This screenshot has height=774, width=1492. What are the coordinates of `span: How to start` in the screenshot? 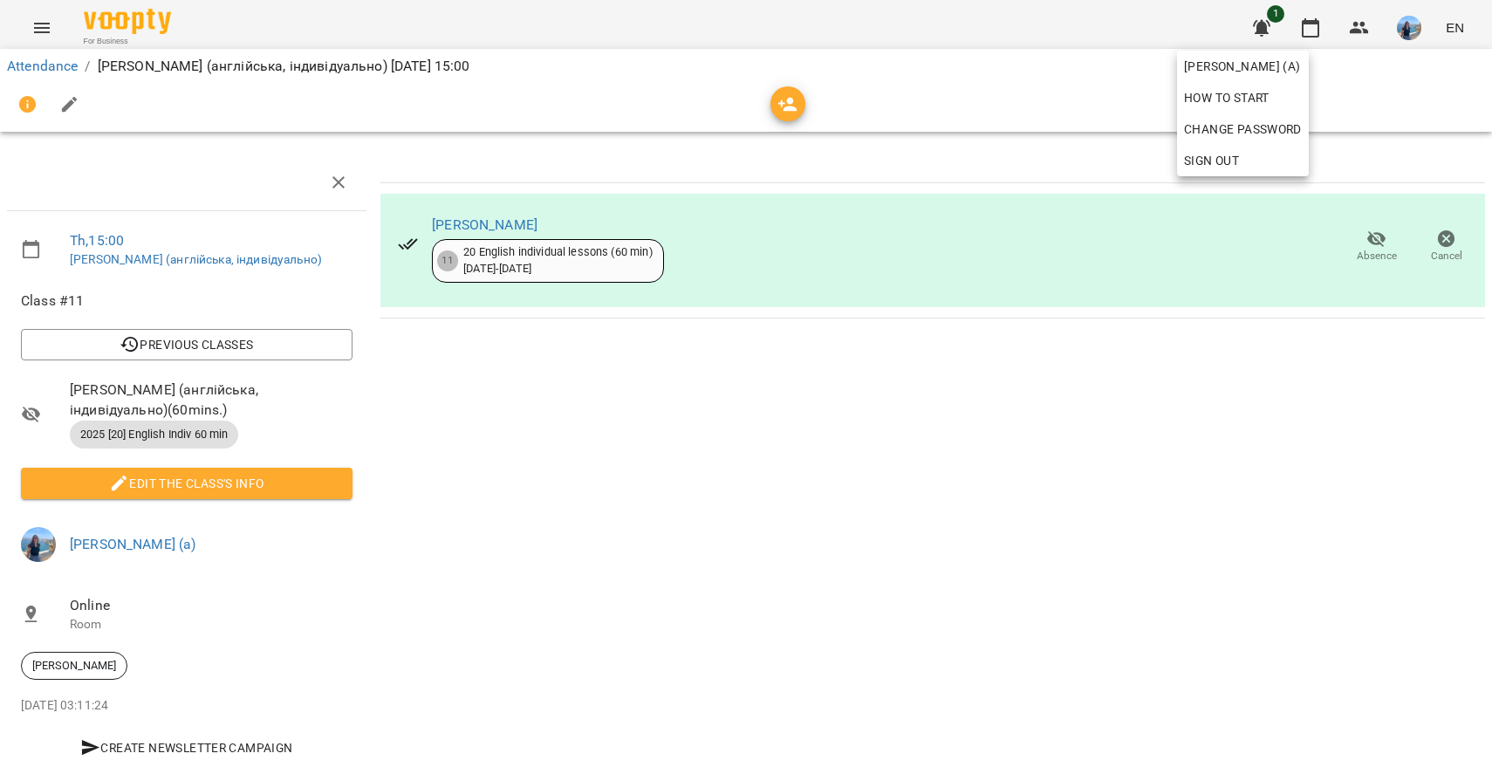 It's located at (1227, 98).